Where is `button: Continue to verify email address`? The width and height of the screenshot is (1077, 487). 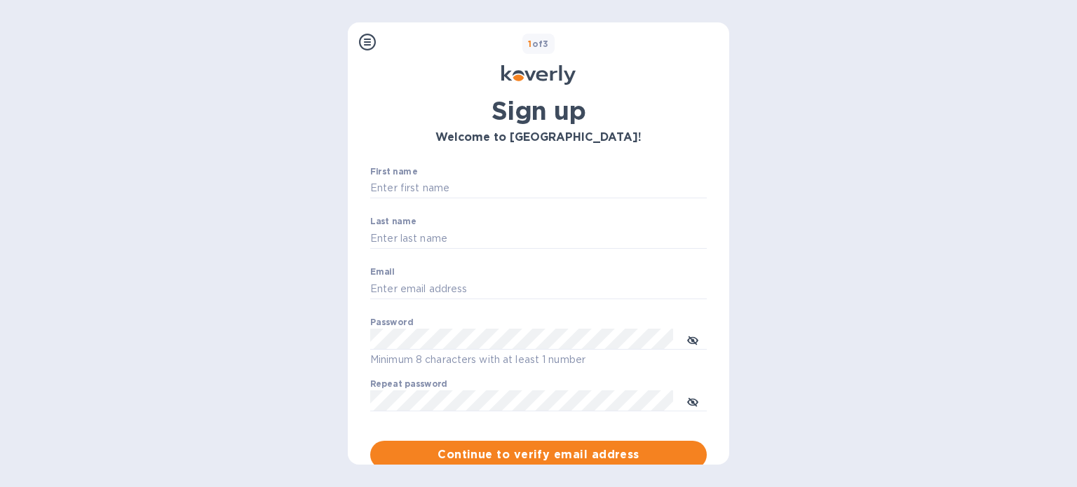 button: Continue to verify email address is located at coordinates (539, 455).